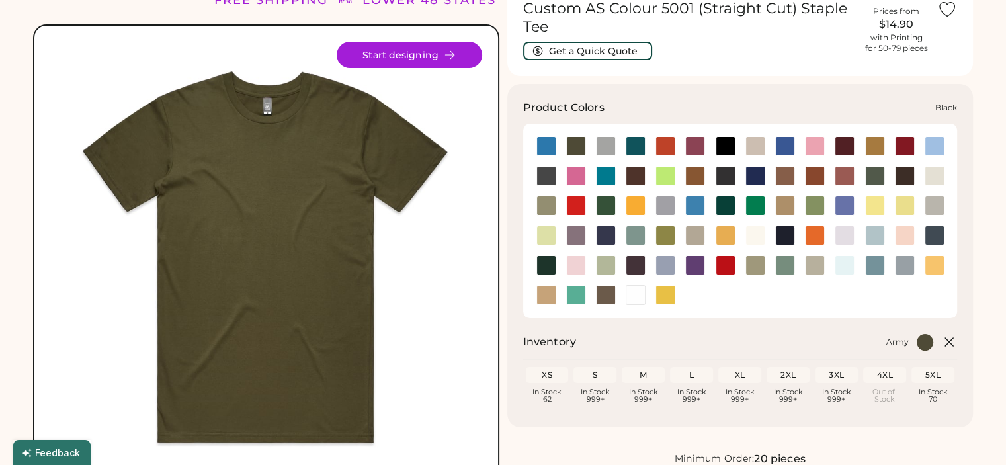  What do you see at coordinates (884, 375) in the screenshot?
I see `div: 4XL` at bounding box center [884, 375].